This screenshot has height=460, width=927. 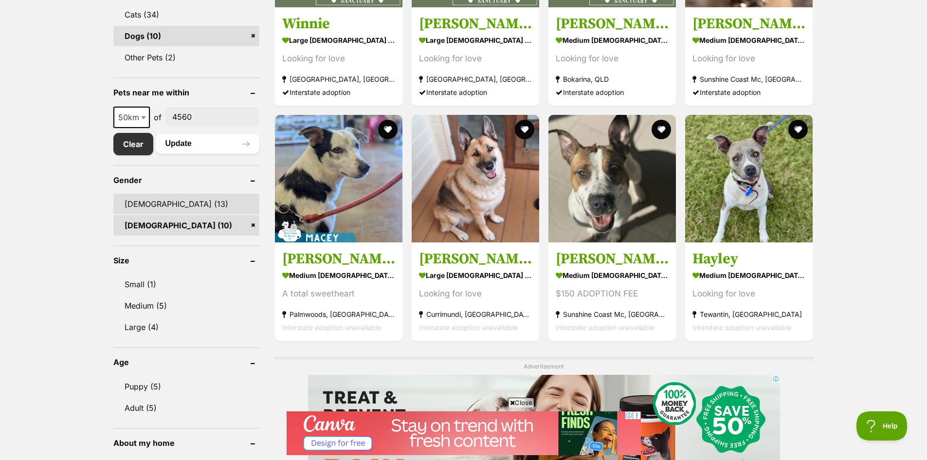 I want to click on h3: Hayley, so click(x=749, y=259).